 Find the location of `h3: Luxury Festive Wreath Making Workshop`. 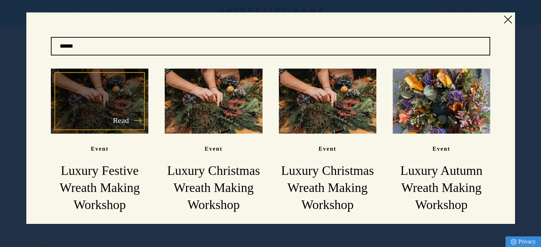

h3: Luxury Festive Wreath Making Workshop is located at coordinates (100, 188).